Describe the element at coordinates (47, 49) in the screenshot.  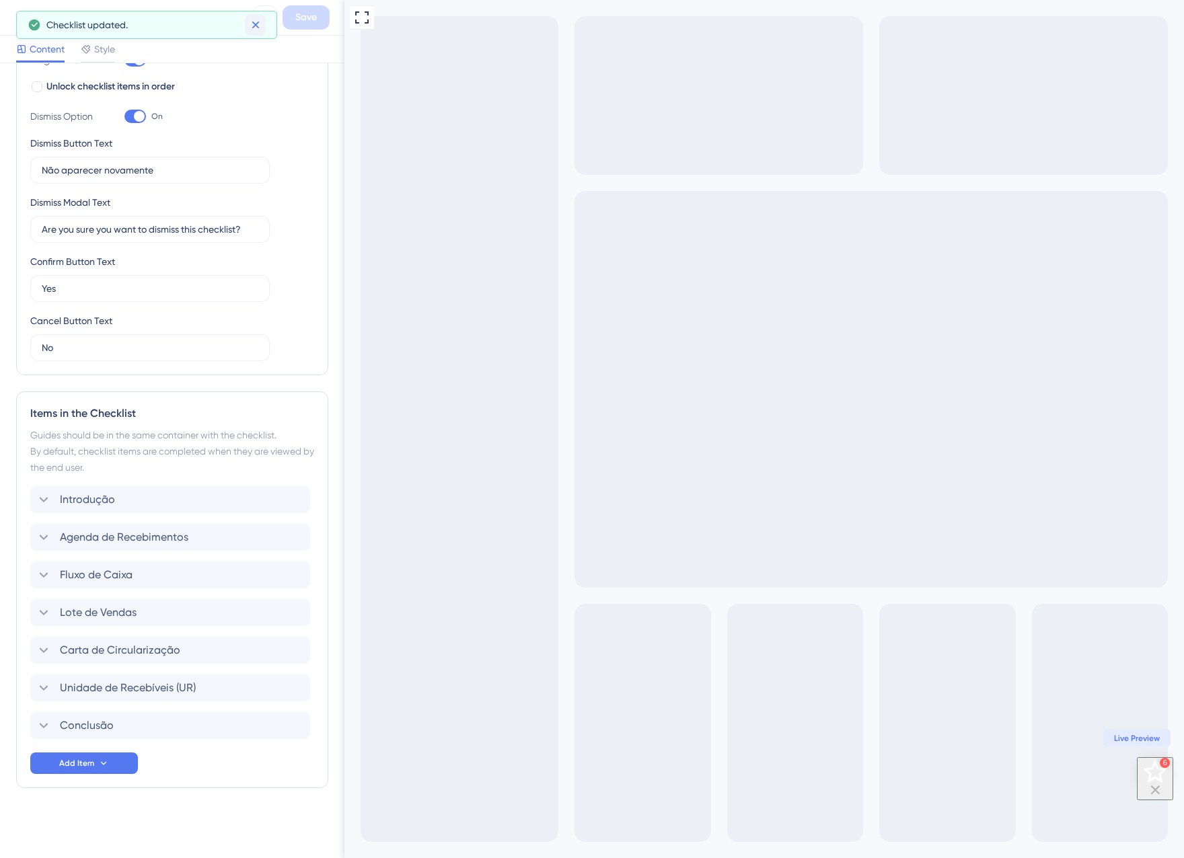
I see `span: Content` at that location.